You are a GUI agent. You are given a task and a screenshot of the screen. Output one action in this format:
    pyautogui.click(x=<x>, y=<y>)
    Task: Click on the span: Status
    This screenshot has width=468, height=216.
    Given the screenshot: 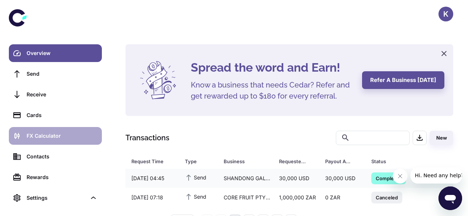 What is the action you would take?
    pyautogui.click(x=399, y=161)
    